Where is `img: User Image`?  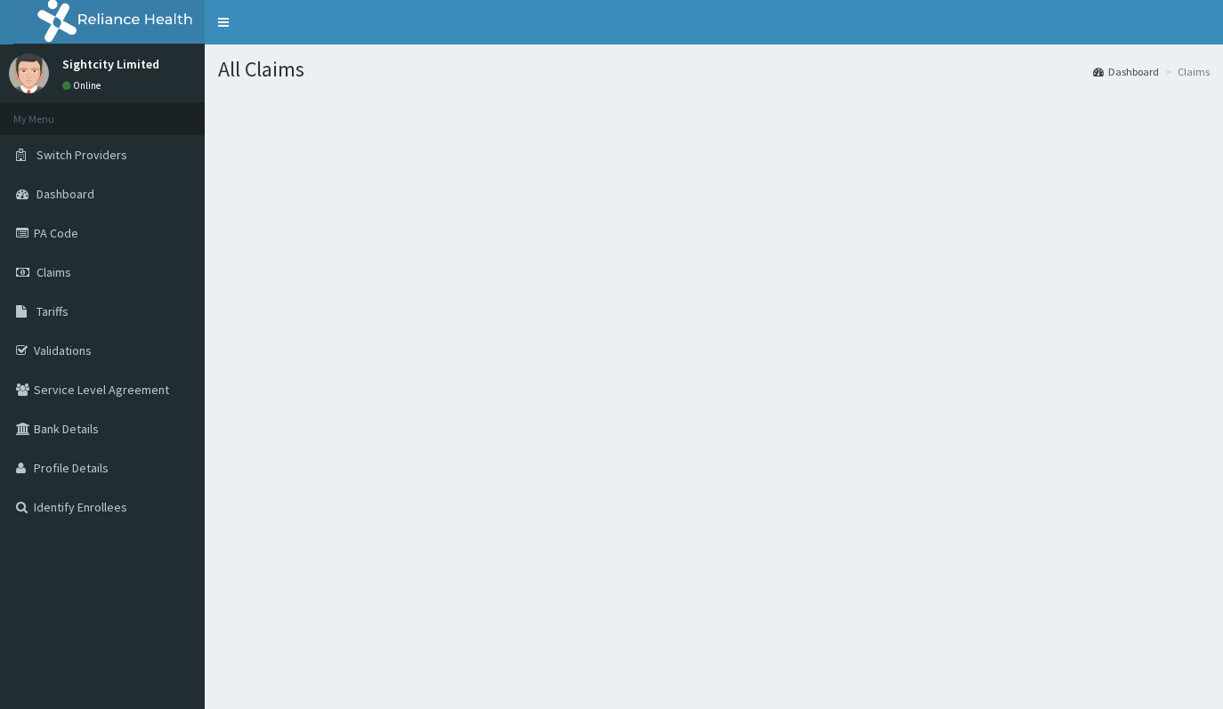 img: User Image is located at coordinates (28, 73).